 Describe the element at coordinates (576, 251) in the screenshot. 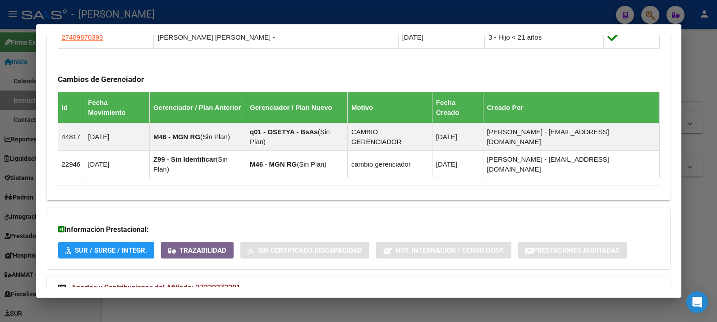

I see `span: Prestaciones Auditadas` at that location.